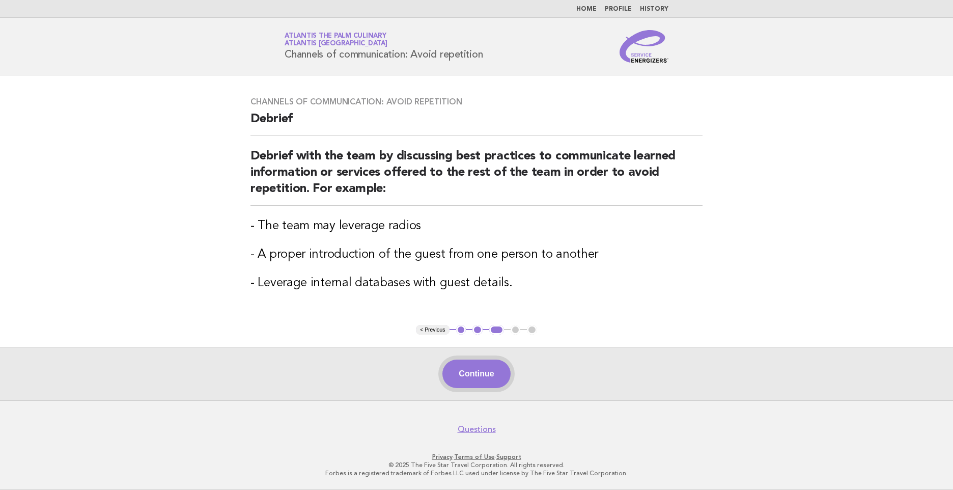  What do you see at coordinates (618, 9) in the screenshot?
I see `a: Profile` at bounding box center [618, 9].